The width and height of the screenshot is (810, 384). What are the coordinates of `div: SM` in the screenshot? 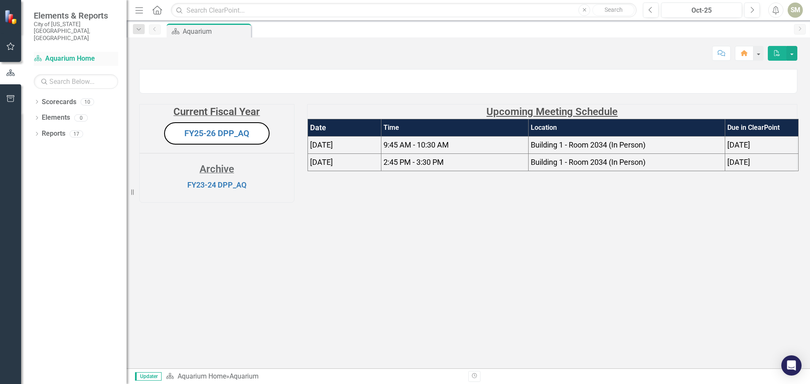 It's located at (795, 10).